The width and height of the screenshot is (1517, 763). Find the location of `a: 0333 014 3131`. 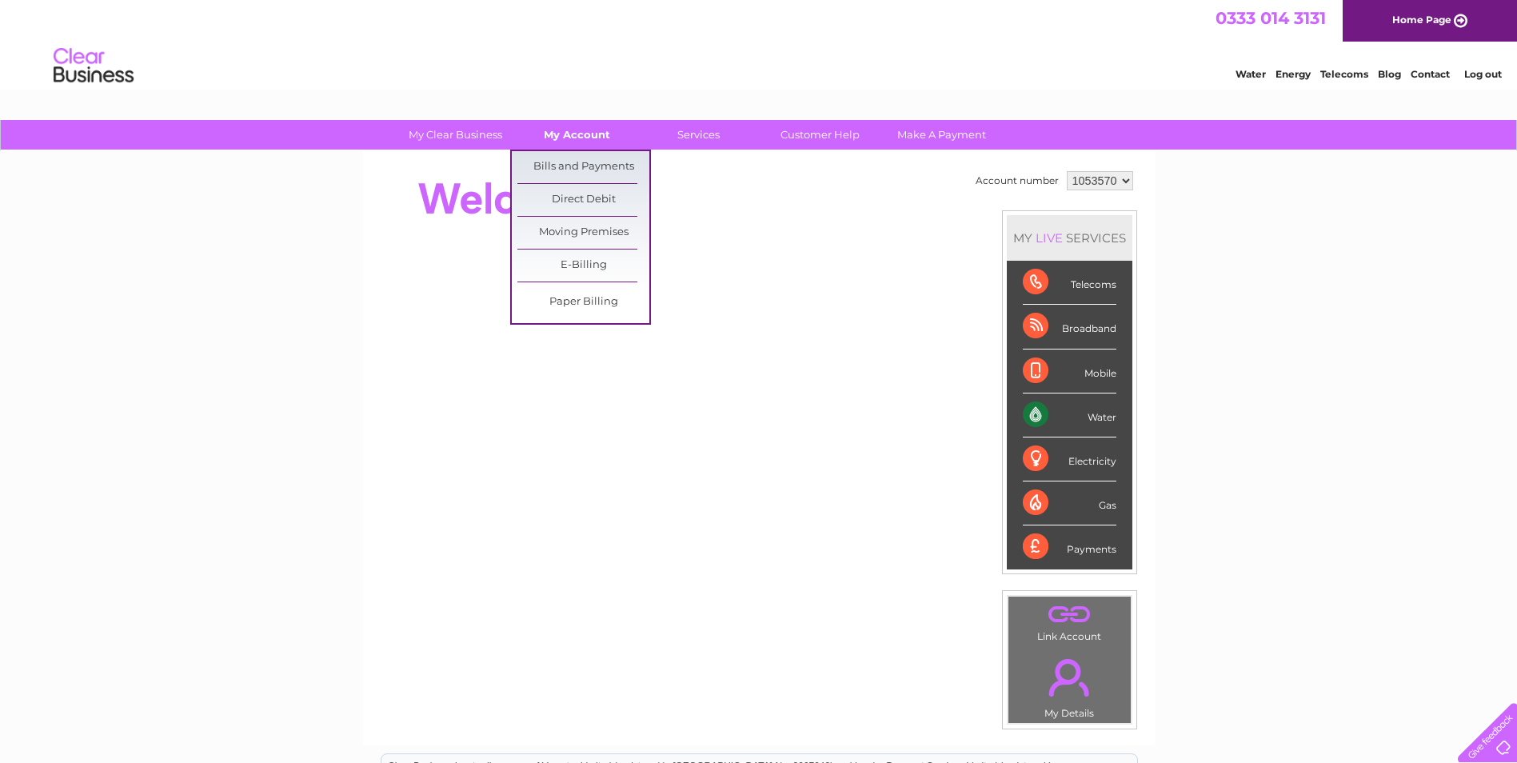

a: 0333 014 3131 is located at coordinates (1271, 18).